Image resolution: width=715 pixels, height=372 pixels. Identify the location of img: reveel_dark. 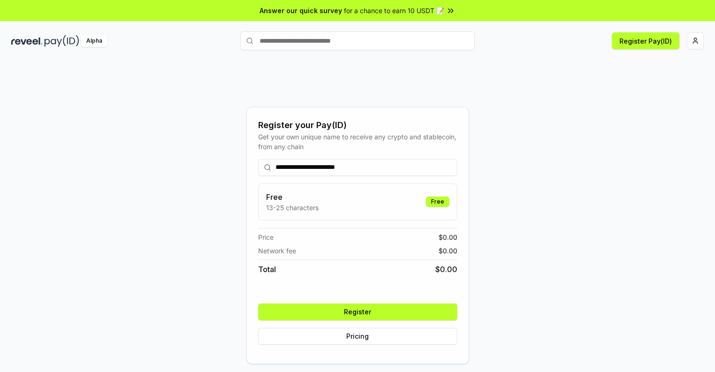
(27, 41).